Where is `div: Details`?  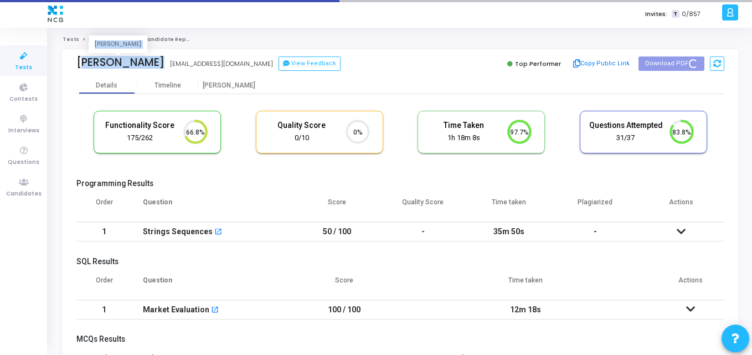 div: Details is located at coordinates (106, 85).